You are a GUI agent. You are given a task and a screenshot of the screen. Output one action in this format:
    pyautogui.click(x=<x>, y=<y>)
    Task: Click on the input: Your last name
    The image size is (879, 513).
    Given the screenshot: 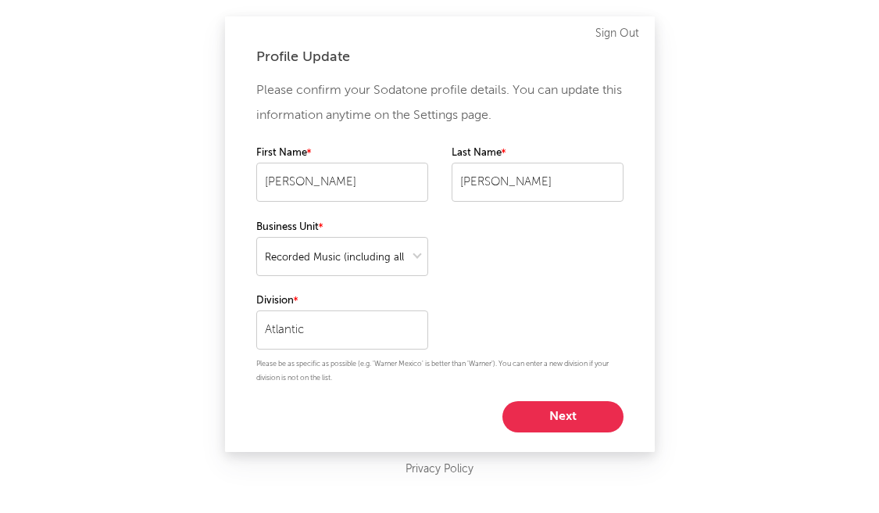 What is the action you would take?
    pyautogui.click(x=538, y=182)
    